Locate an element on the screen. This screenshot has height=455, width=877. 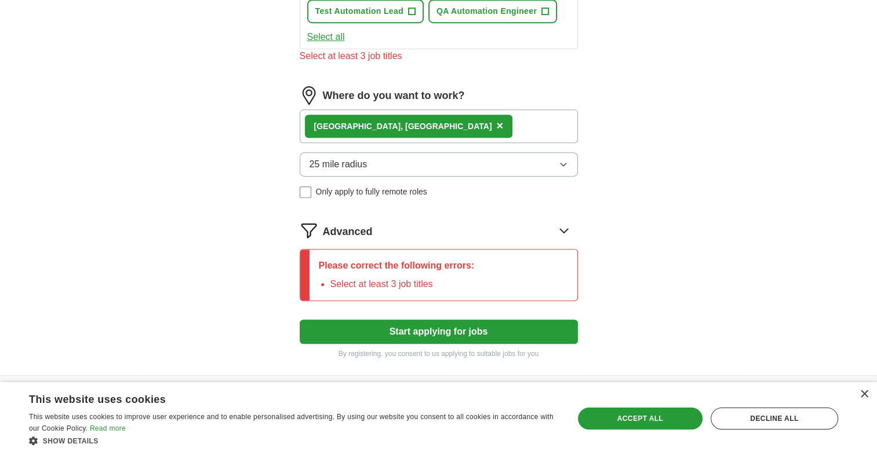
label: Where do you want to work? is located at coordinates (393, 96).